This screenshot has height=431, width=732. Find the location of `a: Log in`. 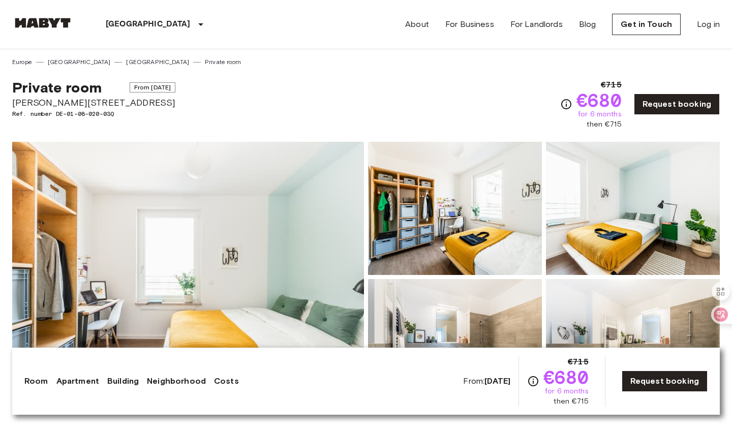

a: Log in is located at coordinates (708, 24).